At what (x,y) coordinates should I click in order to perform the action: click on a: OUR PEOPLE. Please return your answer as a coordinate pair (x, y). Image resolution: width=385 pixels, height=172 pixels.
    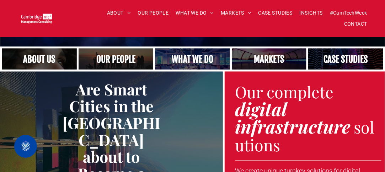
    Looking at the image, I should click on (153, 13).